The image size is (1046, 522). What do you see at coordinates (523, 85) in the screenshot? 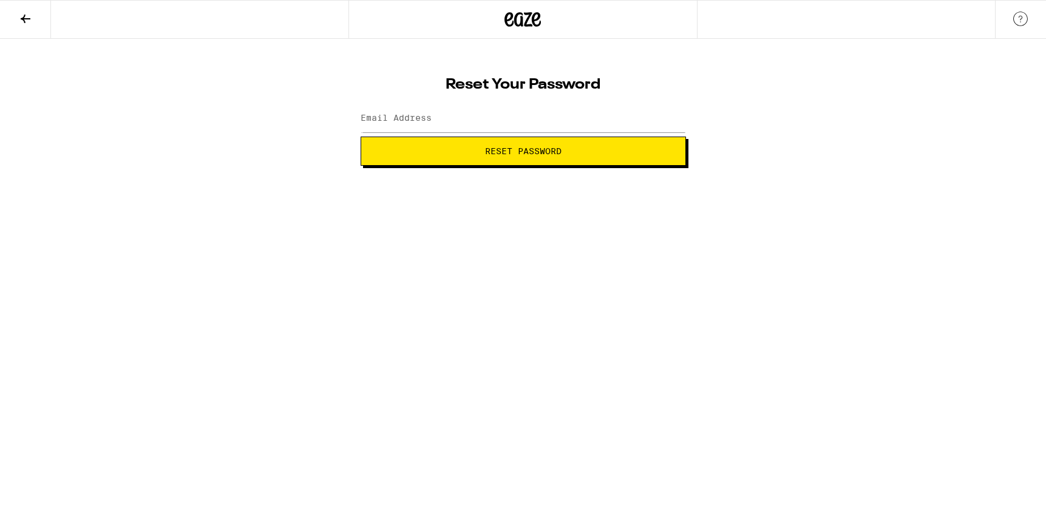
I see `h1: Reset Your Password` at bounding box center [523, 85].